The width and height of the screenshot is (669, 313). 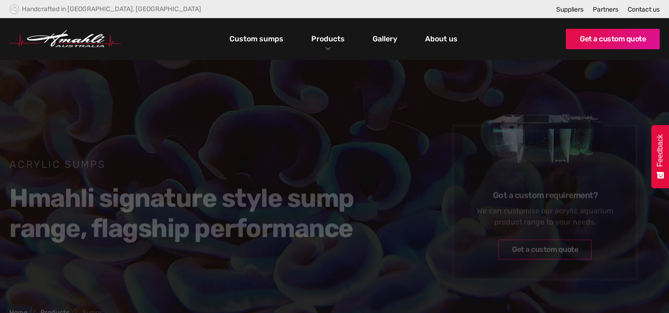 I want to click on a: Custom sumps, so click(x=256, y=39).